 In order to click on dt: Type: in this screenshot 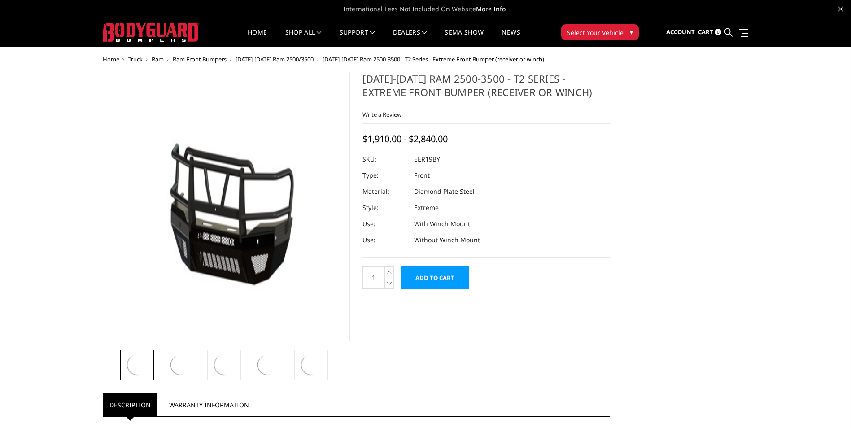, I will do `click(385, 175)`.